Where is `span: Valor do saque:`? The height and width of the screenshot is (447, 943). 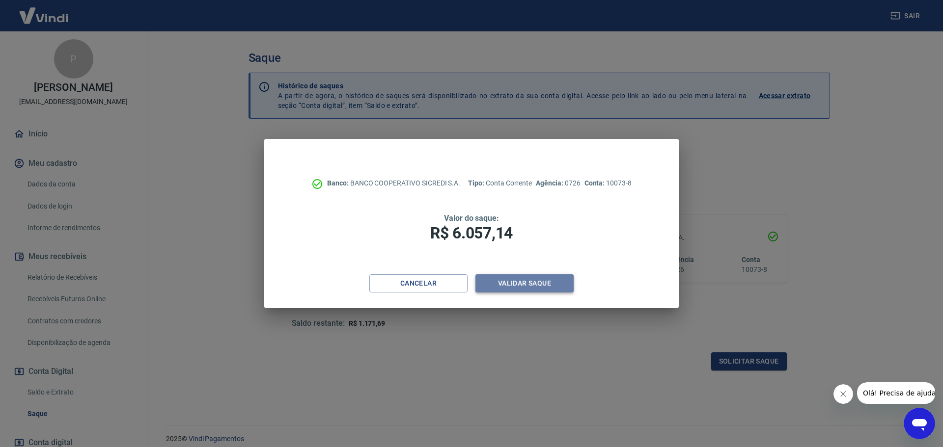
span: Valor do saque: is located at coordinates (471, 218).